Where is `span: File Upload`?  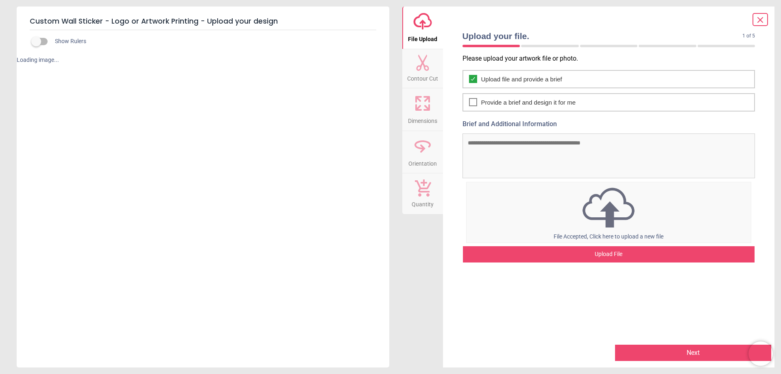
span: File Upload is located at coordinates (423, 37).